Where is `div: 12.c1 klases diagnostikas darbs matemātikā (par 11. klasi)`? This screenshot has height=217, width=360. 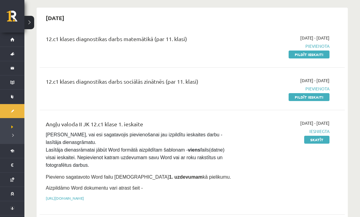
div: 12.c1 klases diagnostikas darbs matemātikā (par 11. klasi) is located at coordinates (139, 40).